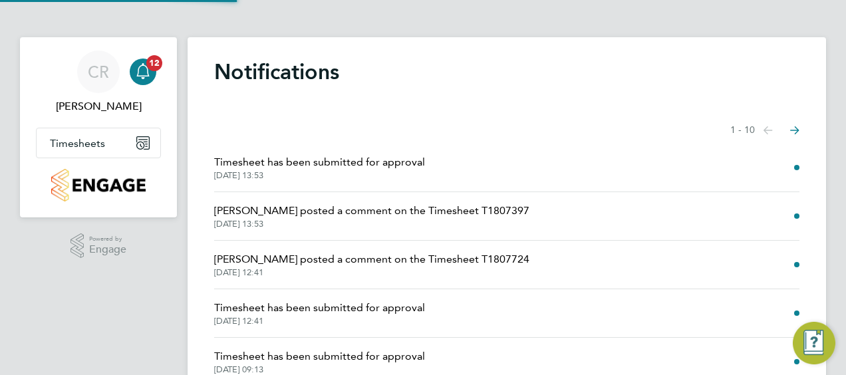  I want to click on nav: Select page of notifications list, so click(765, 130).